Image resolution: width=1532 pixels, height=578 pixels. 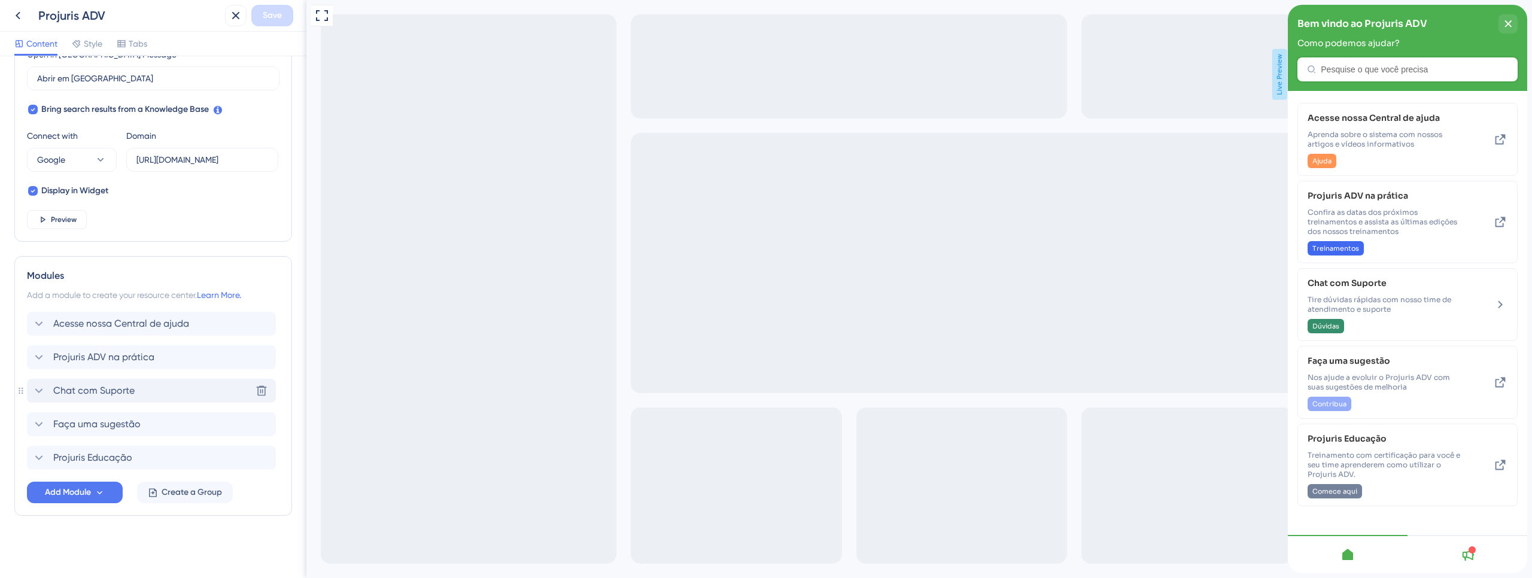 I want to click on span: Confira as datas dos próximos treinamentos e assista as últimas edições dos nossos treinamentos, so click(x=99, y=217).